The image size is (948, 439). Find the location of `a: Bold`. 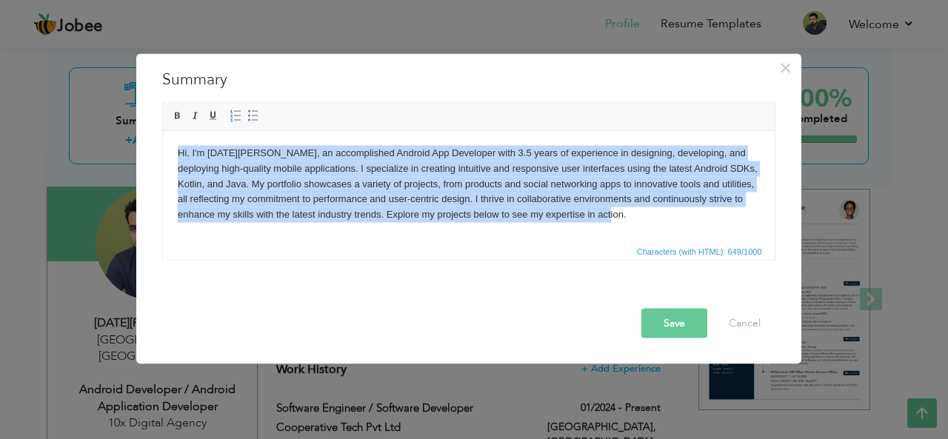

a: Bold is located at coordinates (178, 115).